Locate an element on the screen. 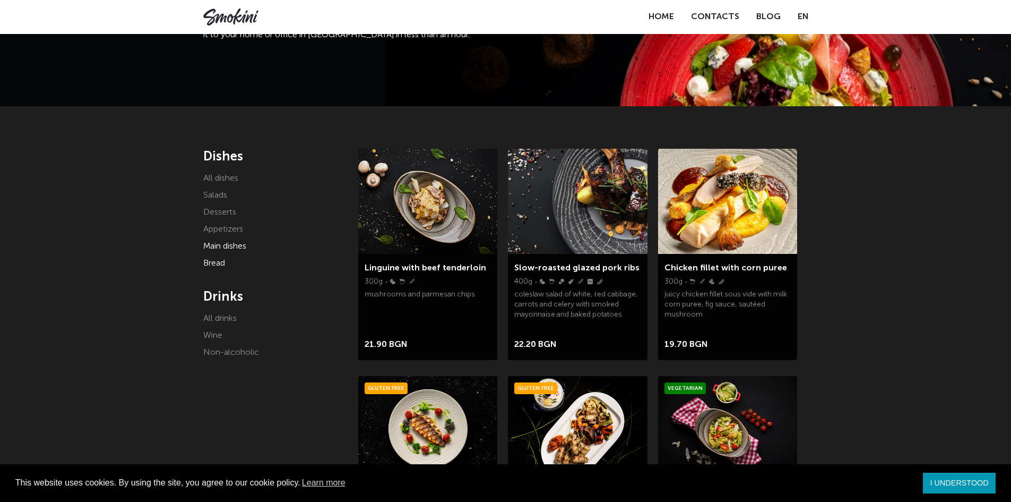  a: Contacts is located at coordinates (715, 17).